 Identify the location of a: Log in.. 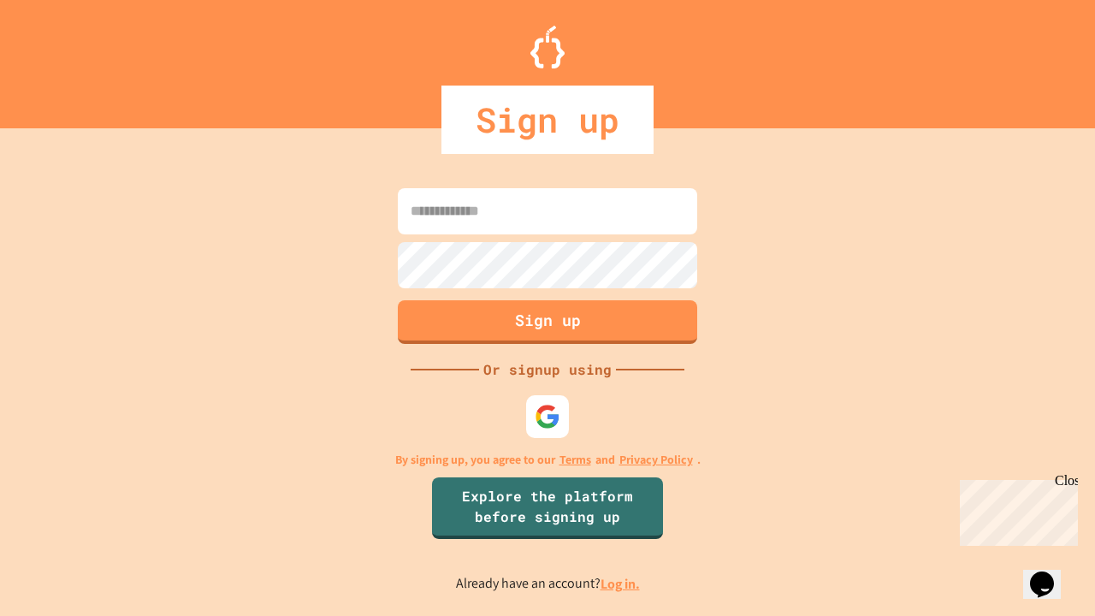
(620, 583).